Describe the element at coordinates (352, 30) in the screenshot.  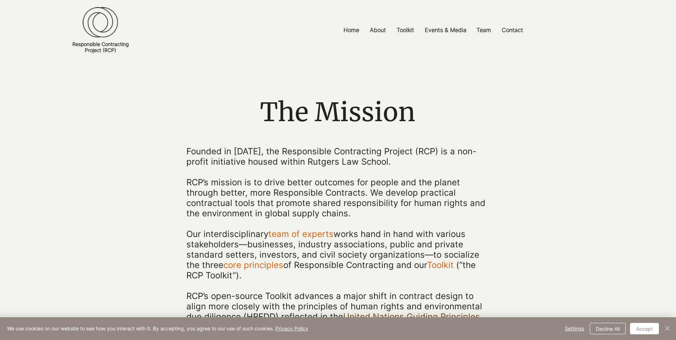
I see `p: Home` at that location.